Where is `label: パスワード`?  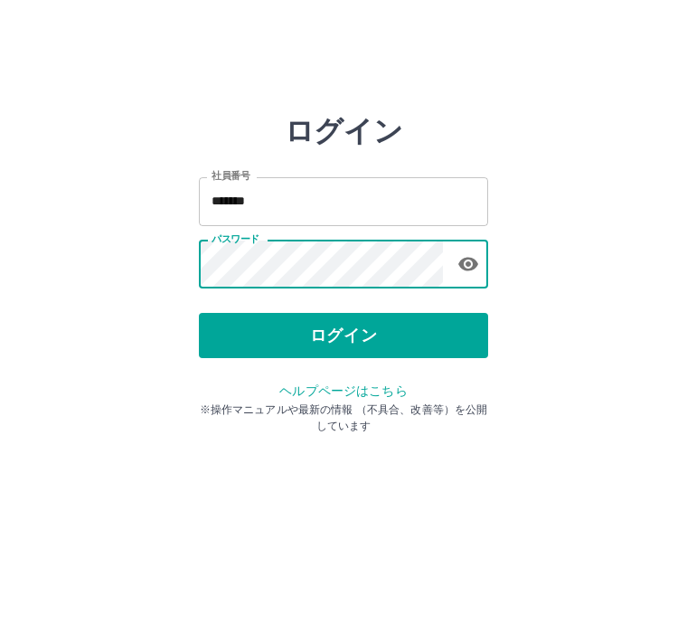
label: パスワード is located at coordinates (235, 239).